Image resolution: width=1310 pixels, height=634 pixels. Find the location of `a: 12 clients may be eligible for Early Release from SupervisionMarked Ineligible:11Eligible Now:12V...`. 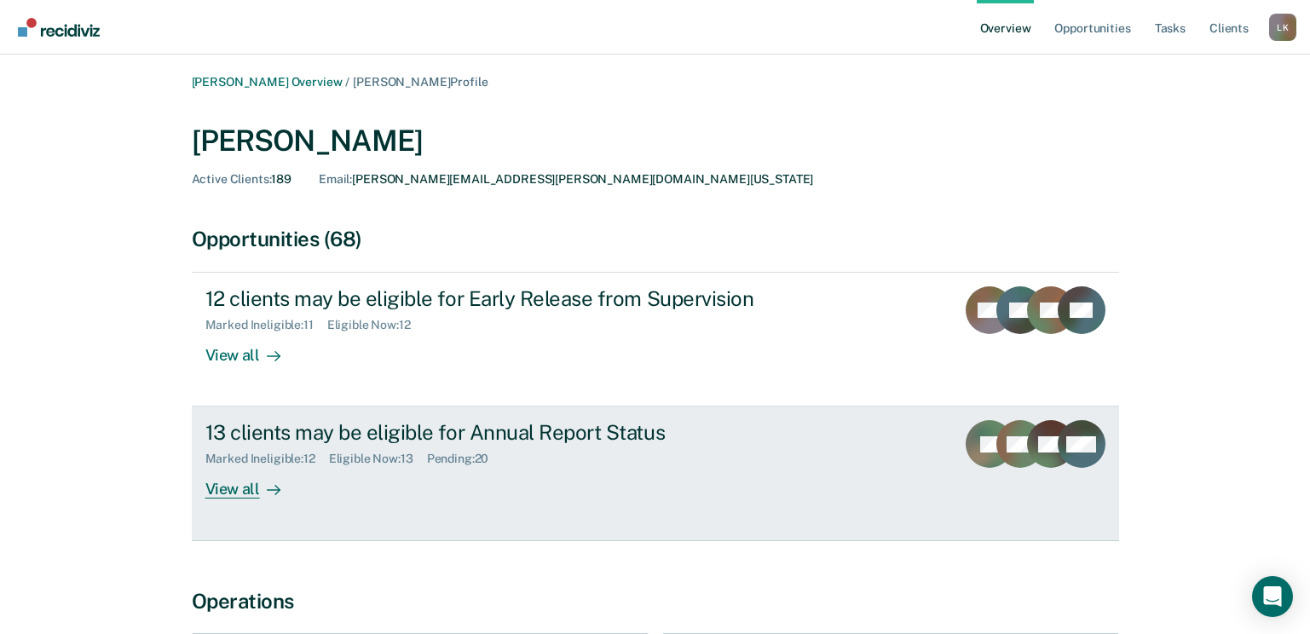

a: 12 clients may be eligible for Early Release from SupervisionMarked Ineligible:11Eligible Now:12V... is located at coordinates (655, 339).